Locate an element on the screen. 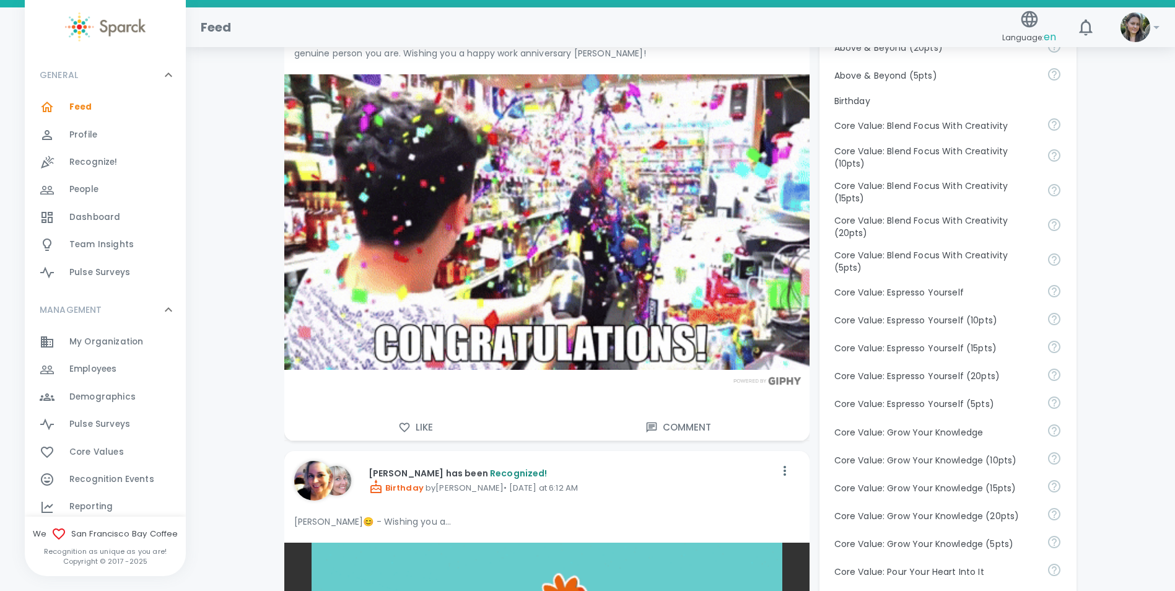 This screenshot has width=1175, height=591. span: Recognize! is located at coordinates (94, 162).